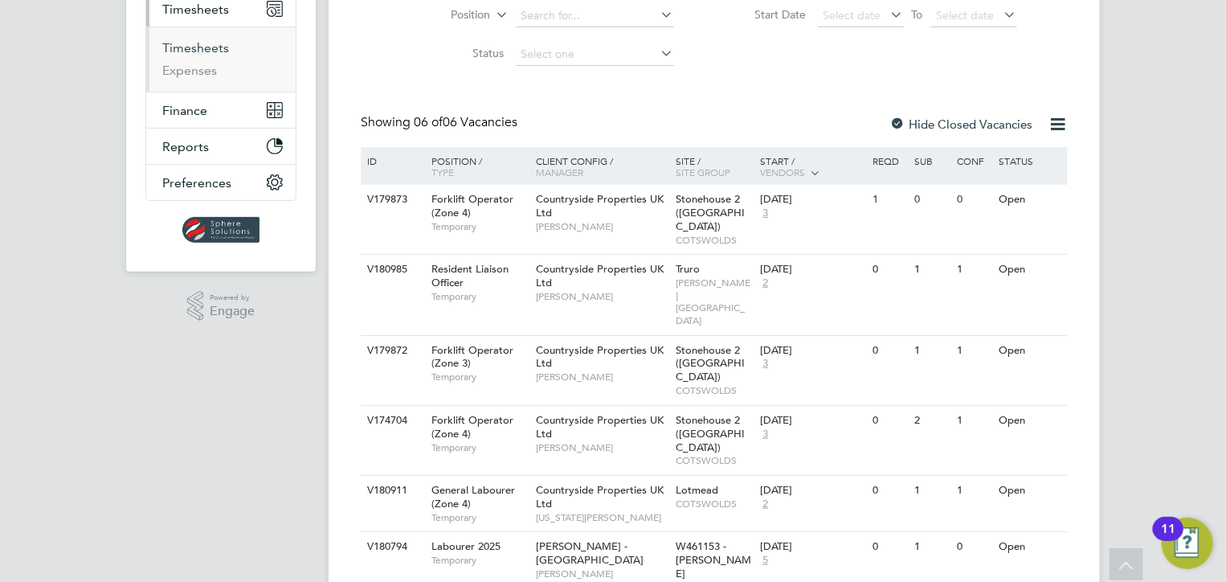 The image size is (1226, 582). What do you see at coordinates (221, 59) in the screenshot?
I see `div: Timesheets` at bounding box center [221, 59].